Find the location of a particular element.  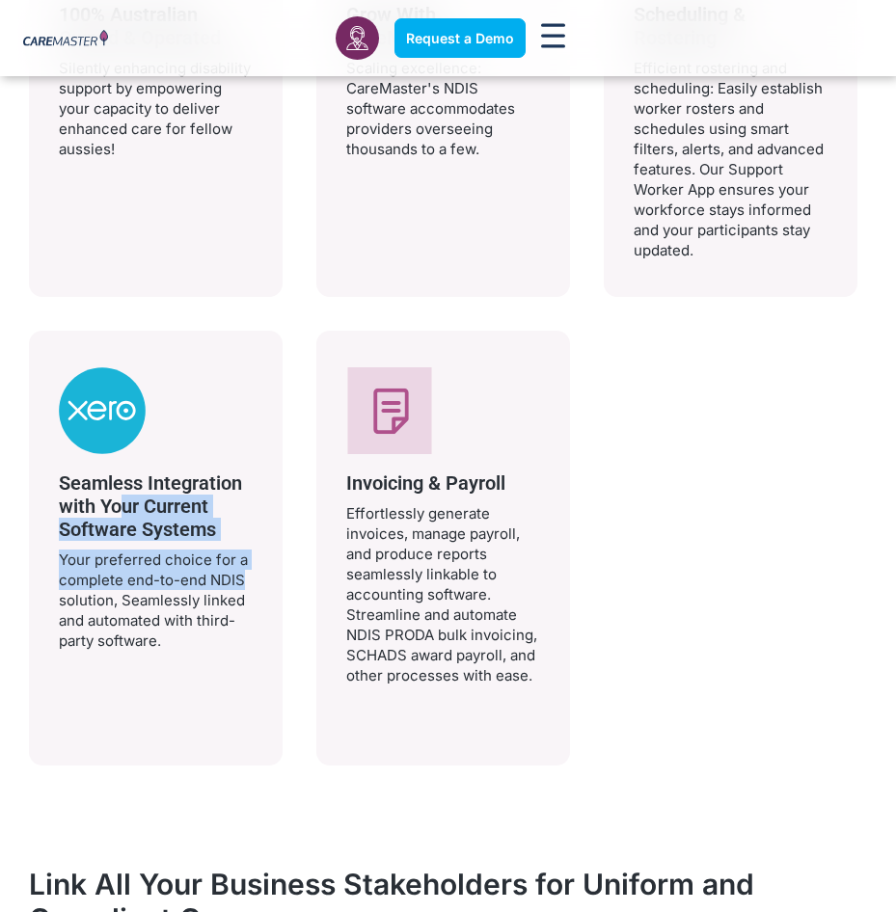

p: Silently enhancing disability support by empowering your capacity to deliver enhanced care for fe... is located at coordinates (155, 108).